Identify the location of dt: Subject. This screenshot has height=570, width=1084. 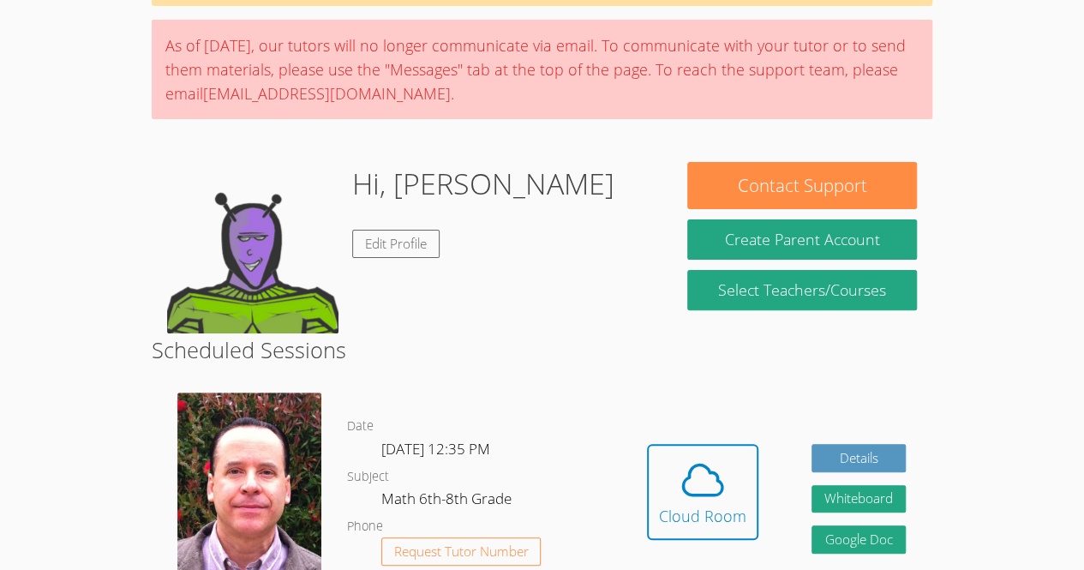
(368, 477).